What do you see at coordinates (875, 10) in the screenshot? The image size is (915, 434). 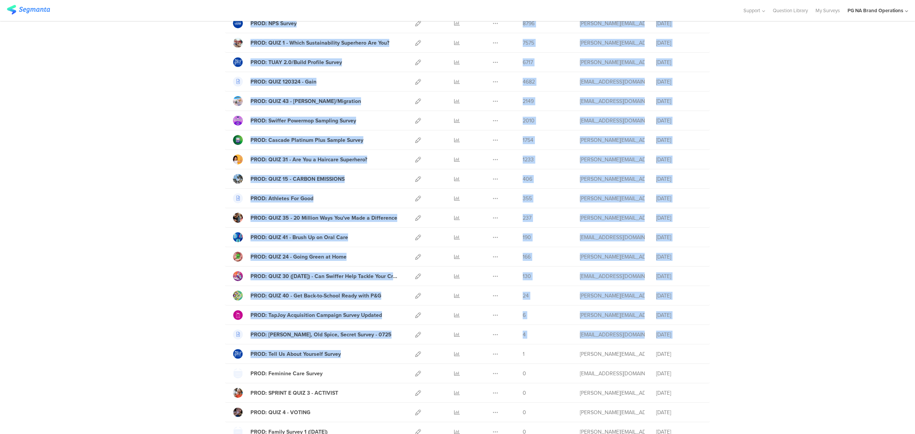 I see `div: PG NA Brand Operations` at bounding box center [875, 10].